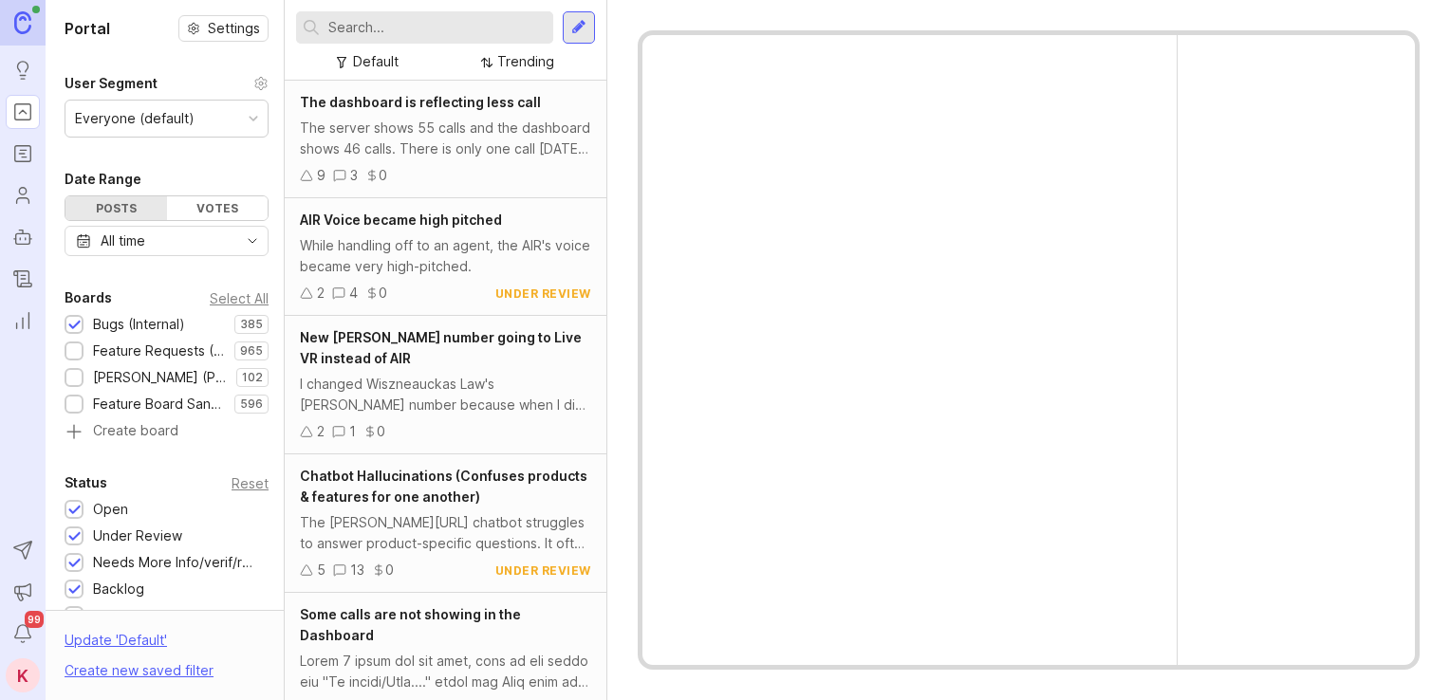  Describe the element at coordinates (85, 483) in the screenshot. I see `div: Status` at that location.